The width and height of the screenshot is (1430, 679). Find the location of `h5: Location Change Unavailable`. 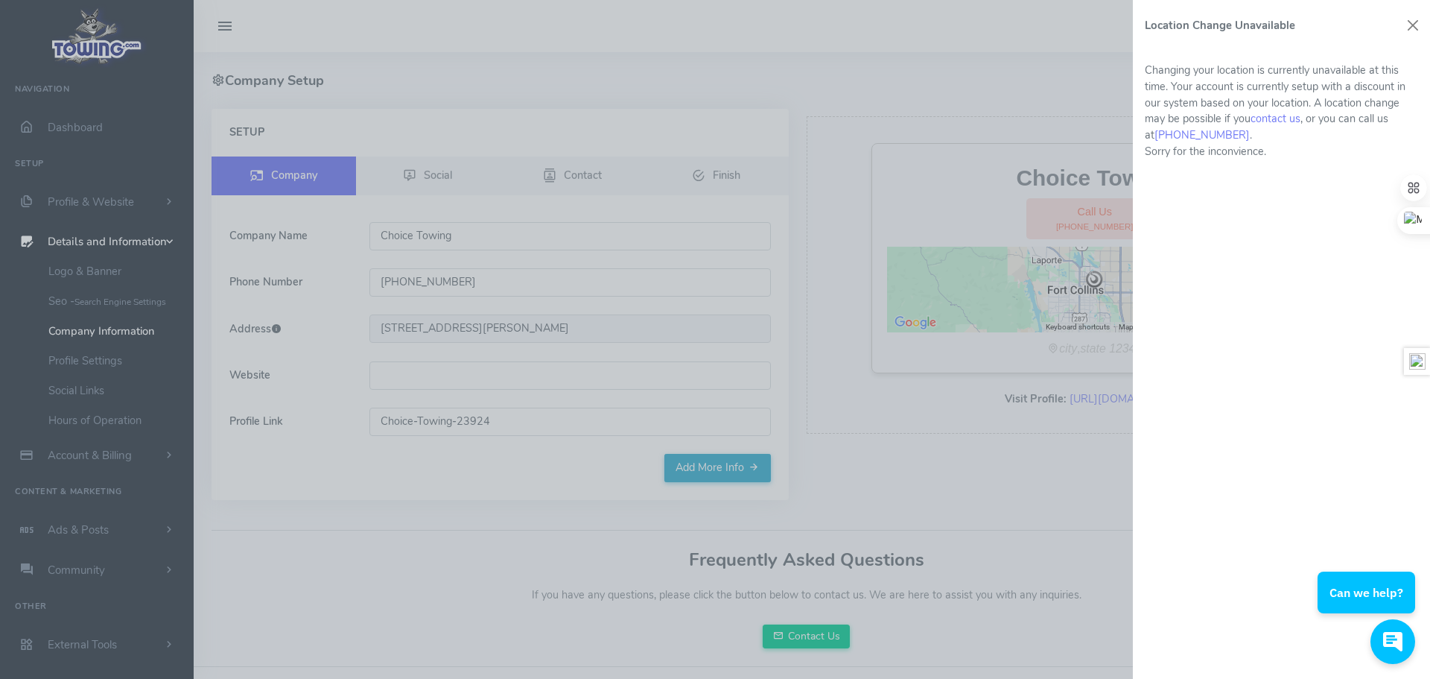

h5: Location Change Unavailable is located at coordinates (1220, 25).